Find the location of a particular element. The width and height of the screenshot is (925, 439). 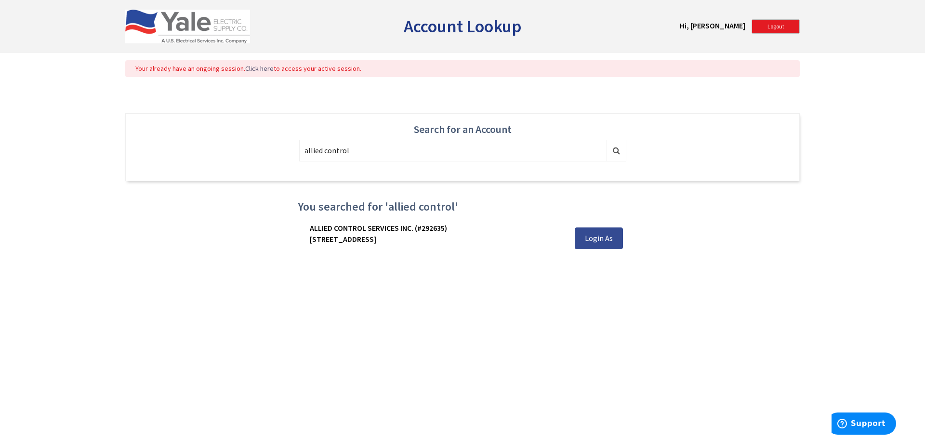

a: Logout is located at coordinates (776, 26).